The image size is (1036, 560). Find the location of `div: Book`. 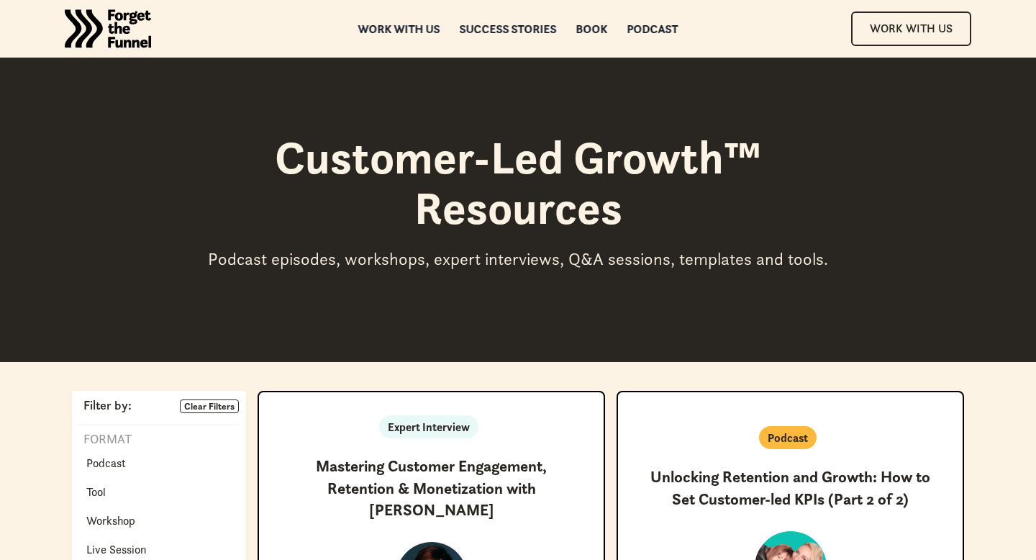

div: Book is located at coordinates (592, 29).